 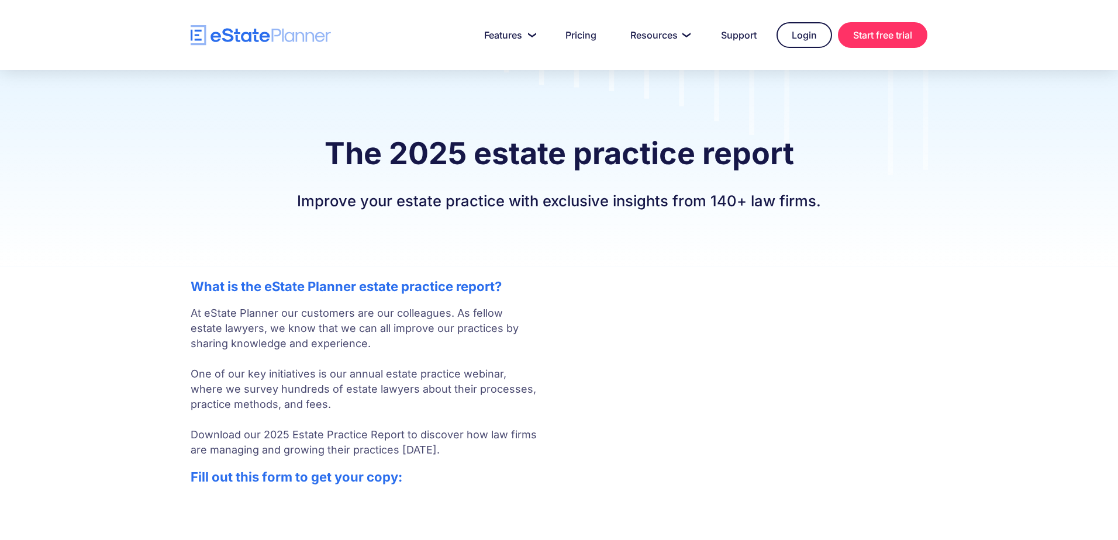 I want to click on strong: Improve your estate practice with exclusive insights from 140+ law firms., so click(x=559, y=200).